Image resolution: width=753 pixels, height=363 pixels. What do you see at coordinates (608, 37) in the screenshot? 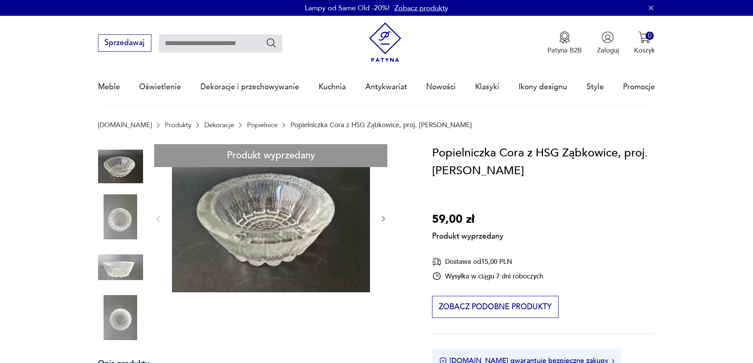
I see `img: Ikonka użytkownika` at bounding box center [608, 37].